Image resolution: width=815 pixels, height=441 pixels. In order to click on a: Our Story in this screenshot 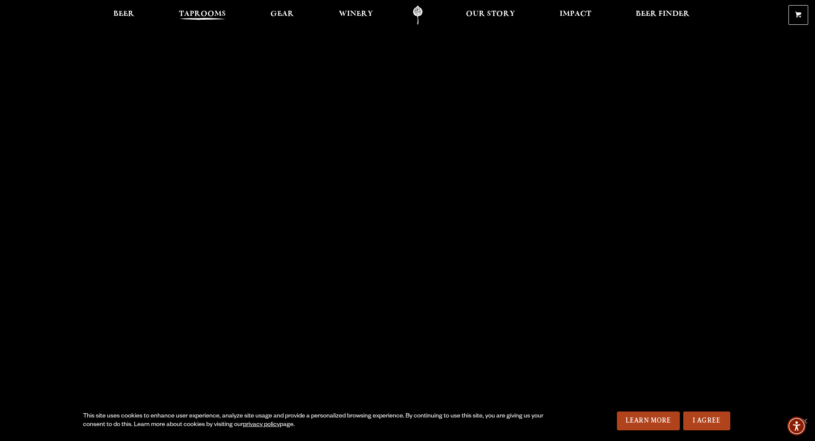, I will do `click(490, 15)`.